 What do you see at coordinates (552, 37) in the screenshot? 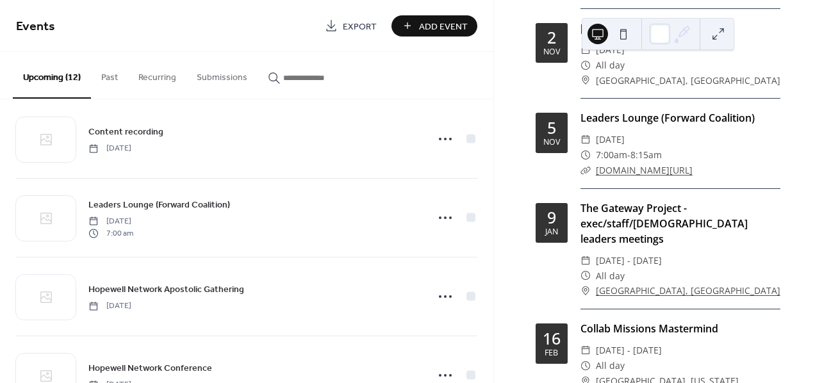
I see `div: 2` at bounding box center [552, 37].